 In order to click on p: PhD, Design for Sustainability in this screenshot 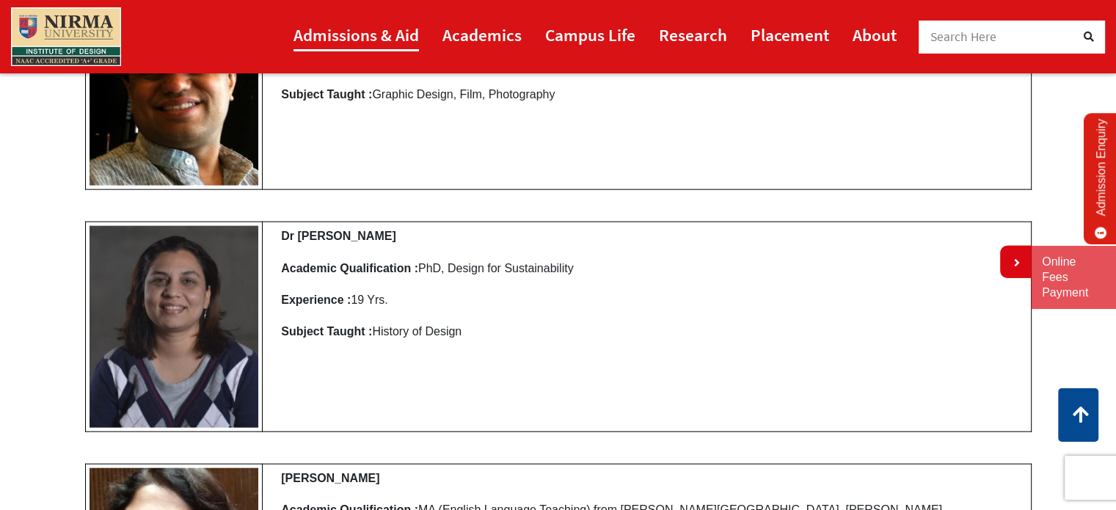, I will do `click(654, 268)`.